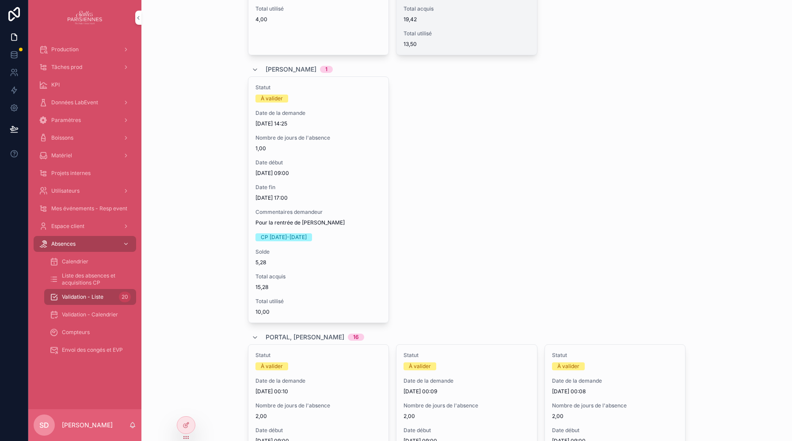 The width and height of the screenshot is (792, 441). I want to click on span: Validation - Liste, so click(83, 297).